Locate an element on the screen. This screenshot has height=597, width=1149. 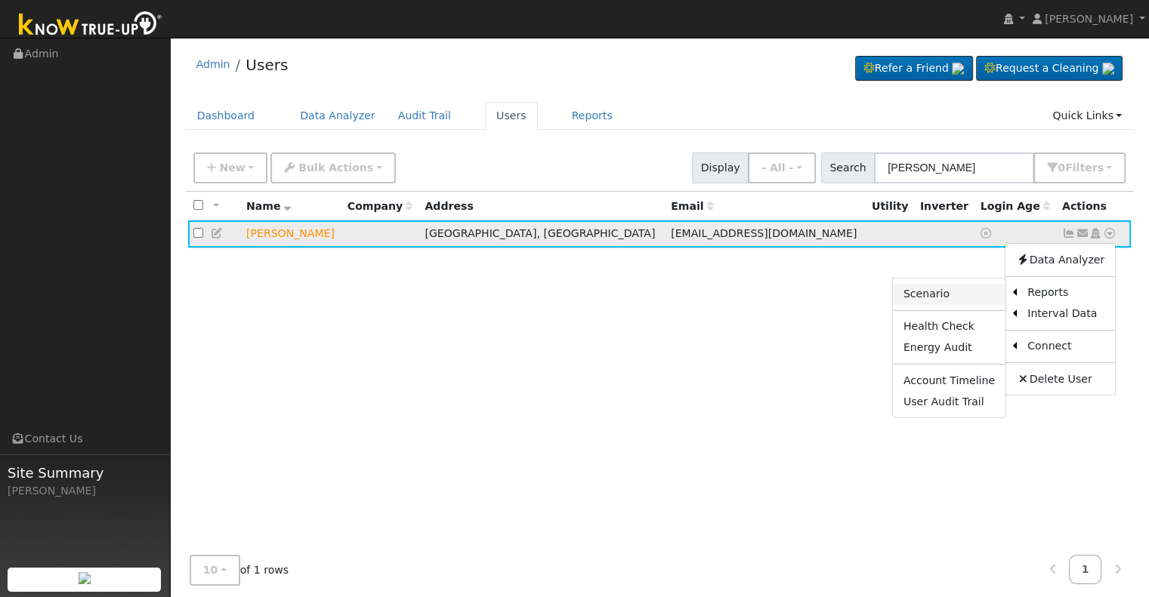
div: Inverter is located at coordinates (945, 206).